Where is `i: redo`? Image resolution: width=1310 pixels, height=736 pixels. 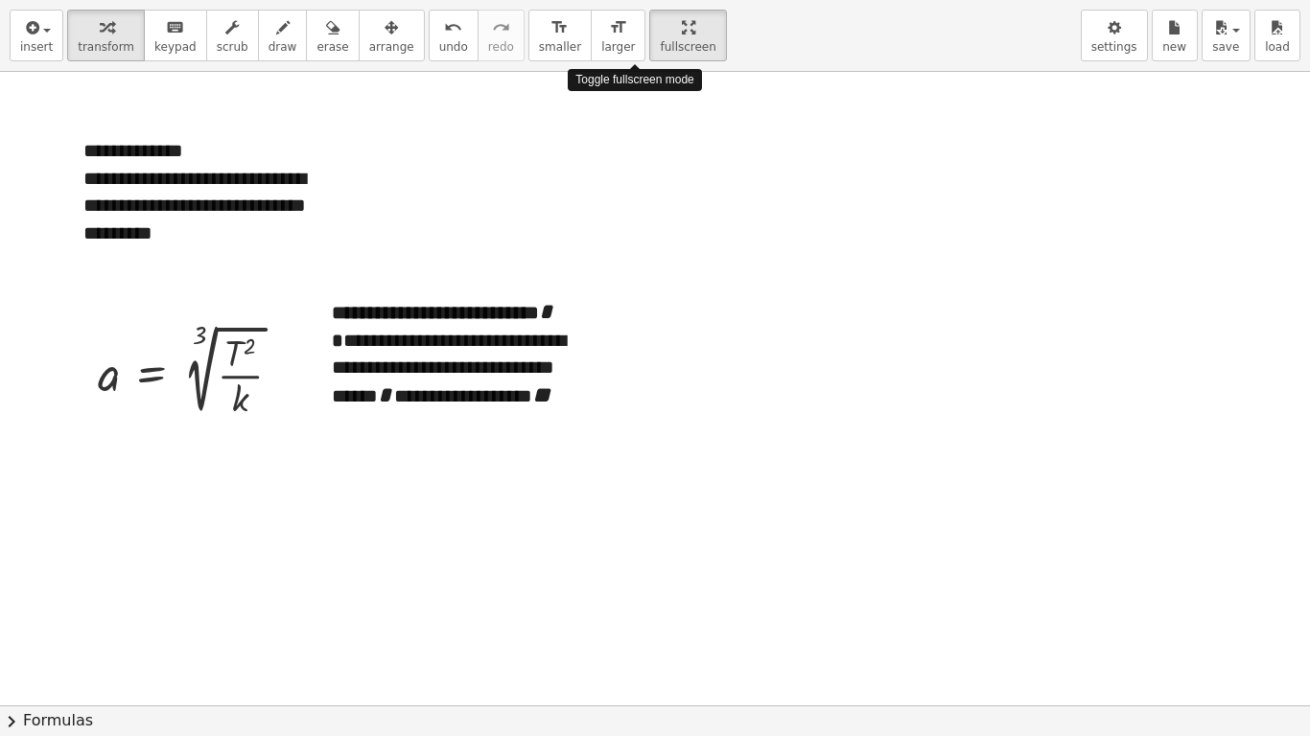
i: redo is located at coordinates (500, 28).